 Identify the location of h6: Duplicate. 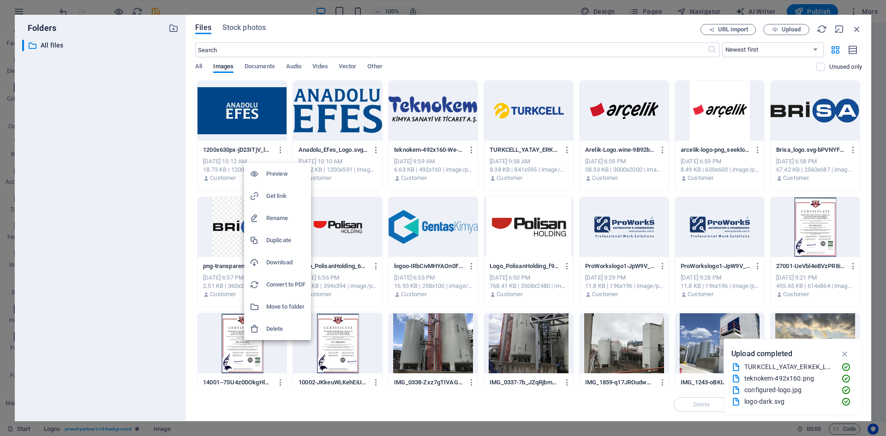
(286, 240).